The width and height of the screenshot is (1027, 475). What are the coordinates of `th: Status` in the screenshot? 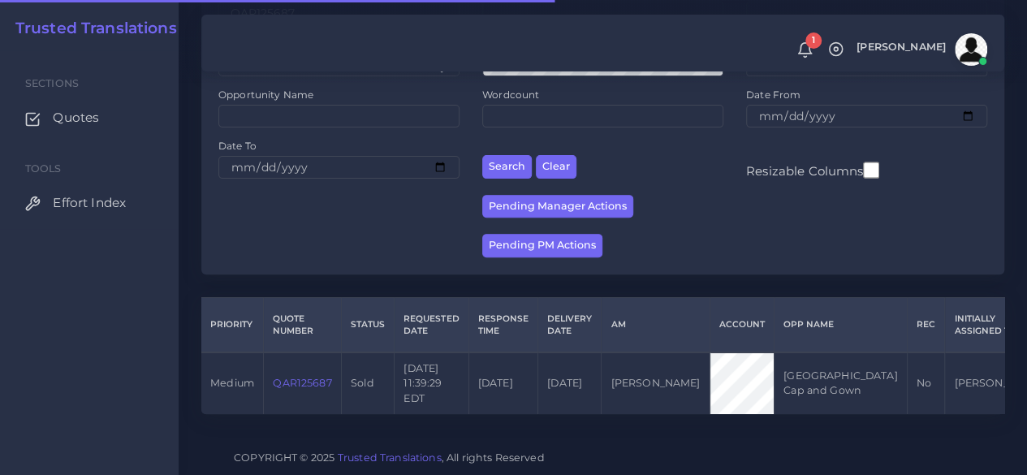 It's located at (367, 325).